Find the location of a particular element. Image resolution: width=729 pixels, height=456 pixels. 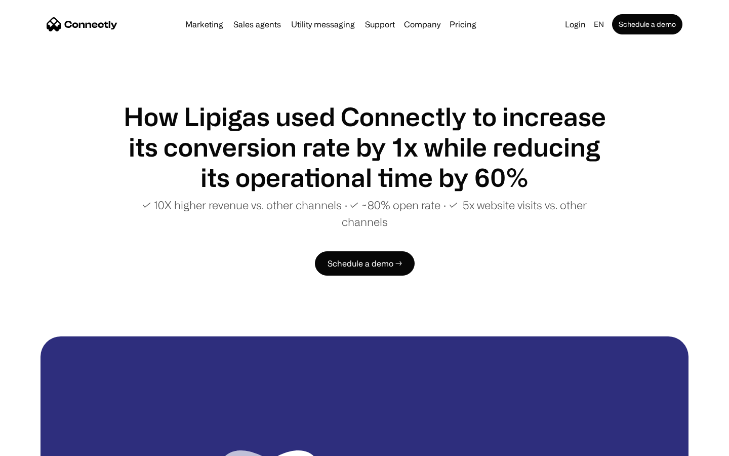

a: Schedule a demo is located at coordinates (647, 24).